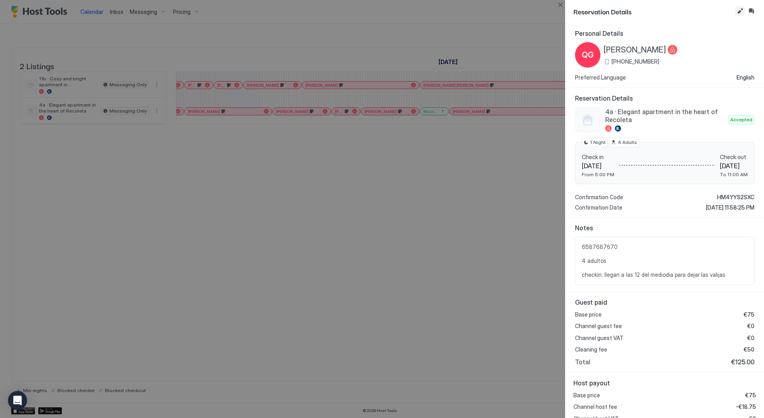 This screenshot has height=418, width=764. What do you see at coordinates (598, 174) in the screenshot?
I see `span: From 5:00 PM` at bounding box center [598, 174].